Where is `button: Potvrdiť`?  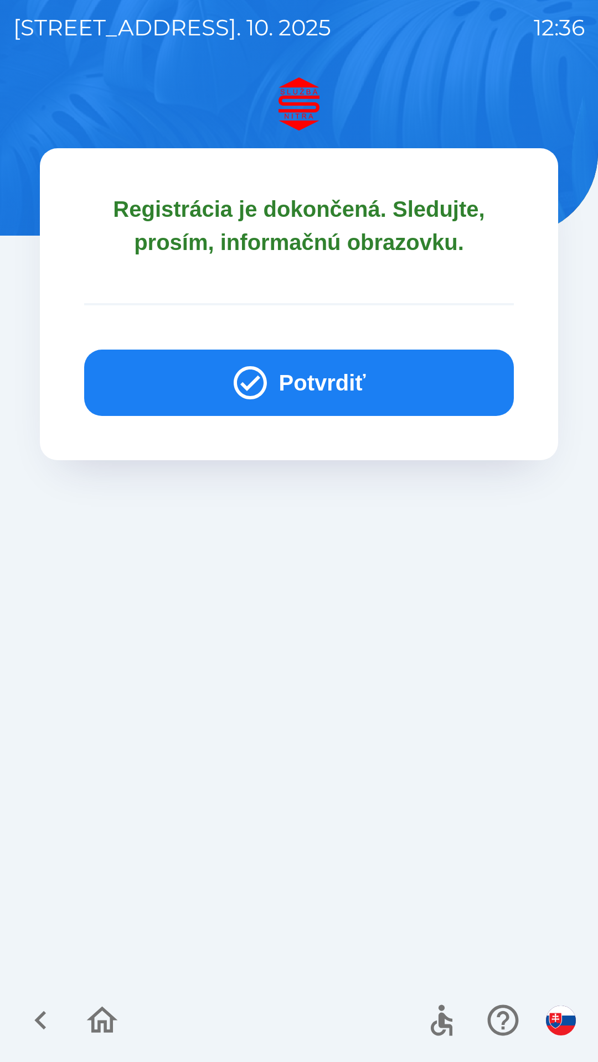 button: Potvrdiť is located at coordinates (299, 383).